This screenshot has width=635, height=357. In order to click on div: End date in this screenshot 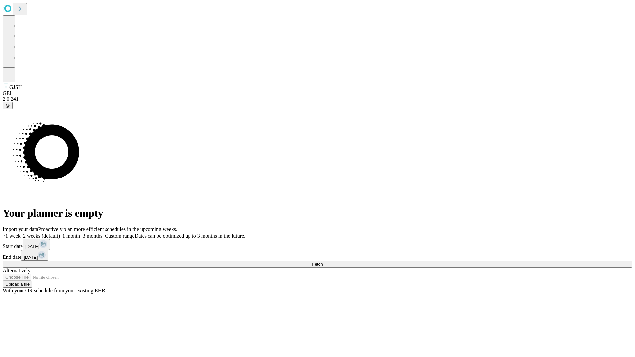, I will do `click(318, 256)`.